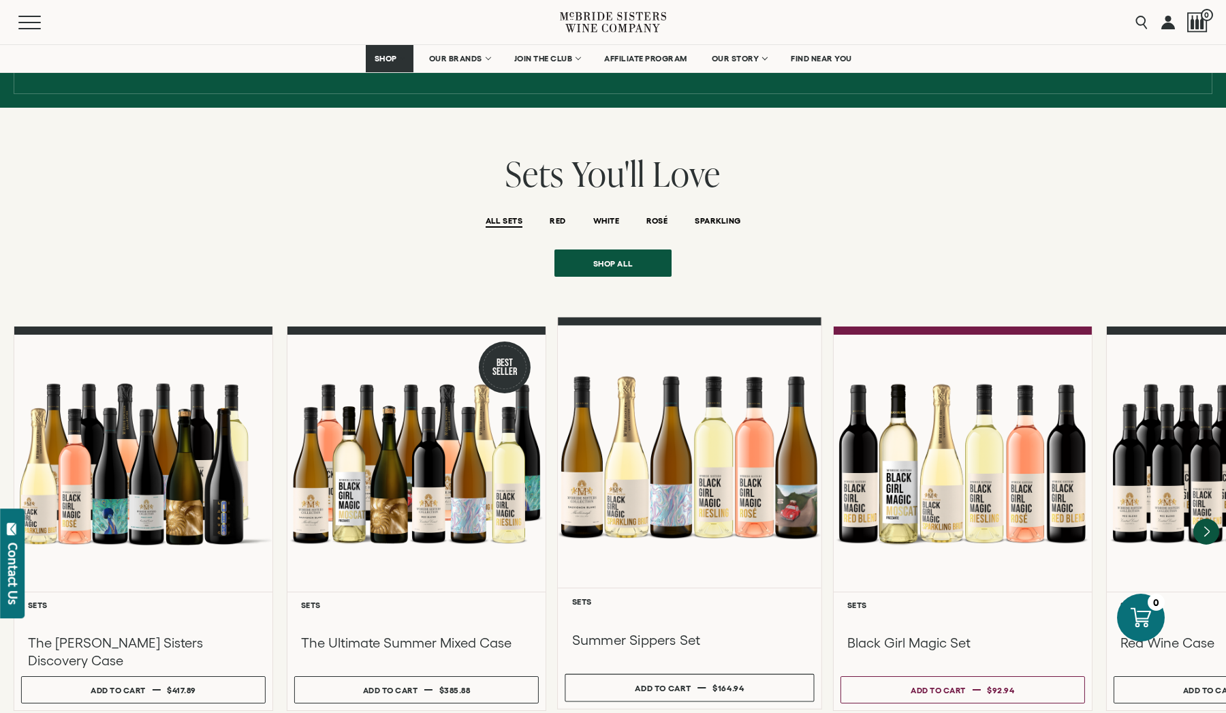 This screenshot has height=713, width=1226. I want to click on a: SHOP, so click(390, 59).